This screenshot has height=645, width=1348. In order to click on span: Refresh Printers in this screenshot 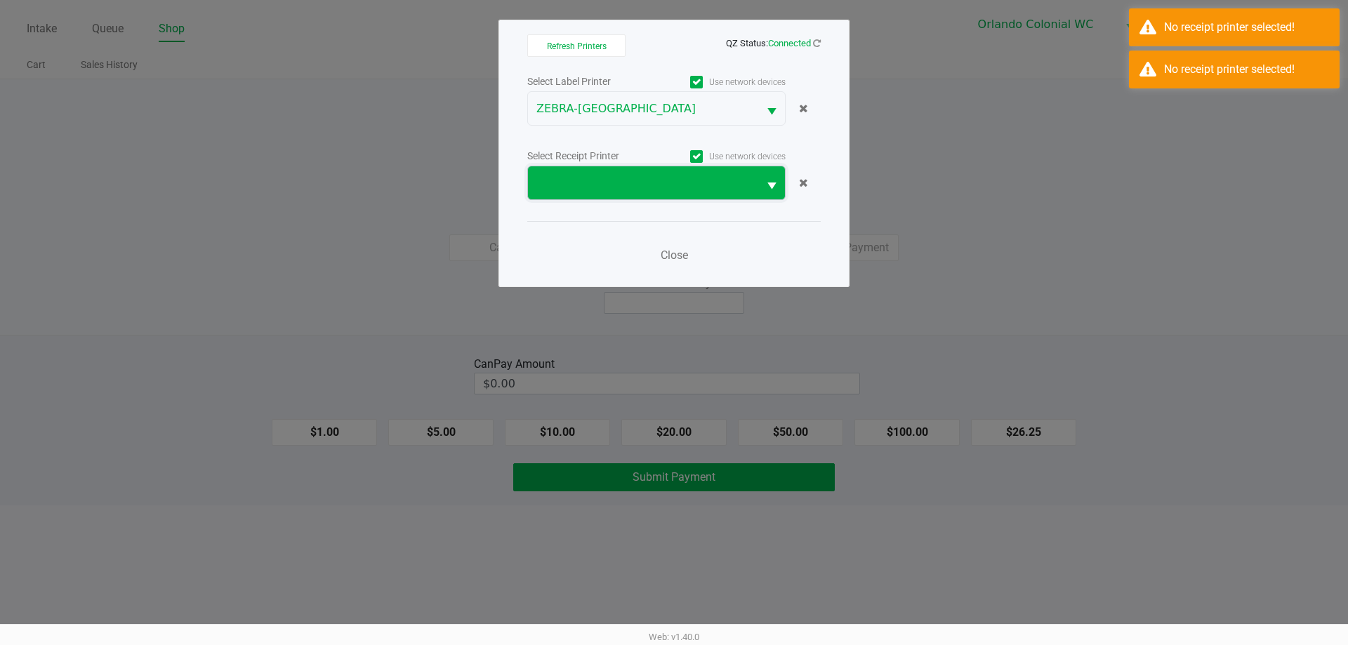, I will do `click(577, 46)`.